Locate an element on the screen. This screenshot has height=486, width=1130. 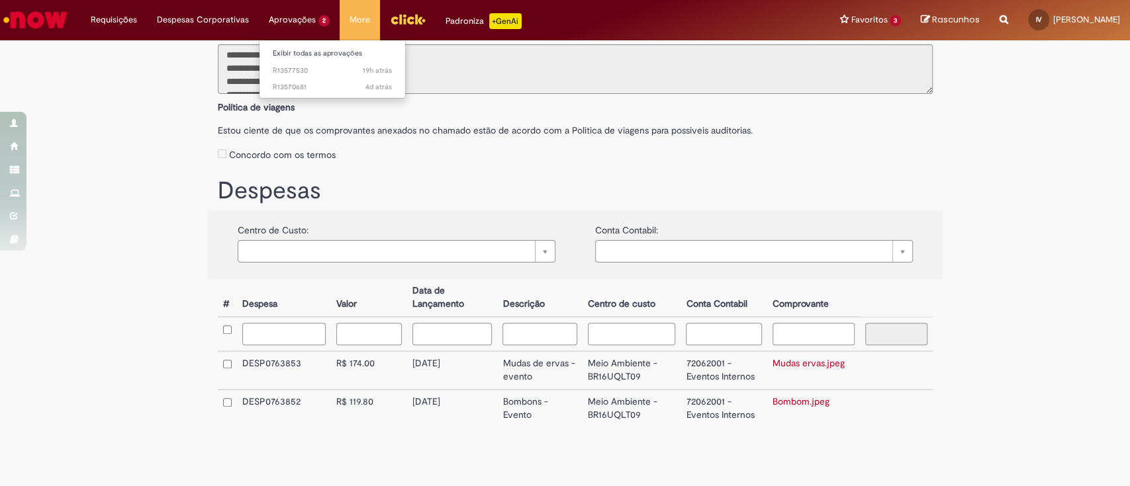
span: Aprovações is located at coordinates (292, 20).